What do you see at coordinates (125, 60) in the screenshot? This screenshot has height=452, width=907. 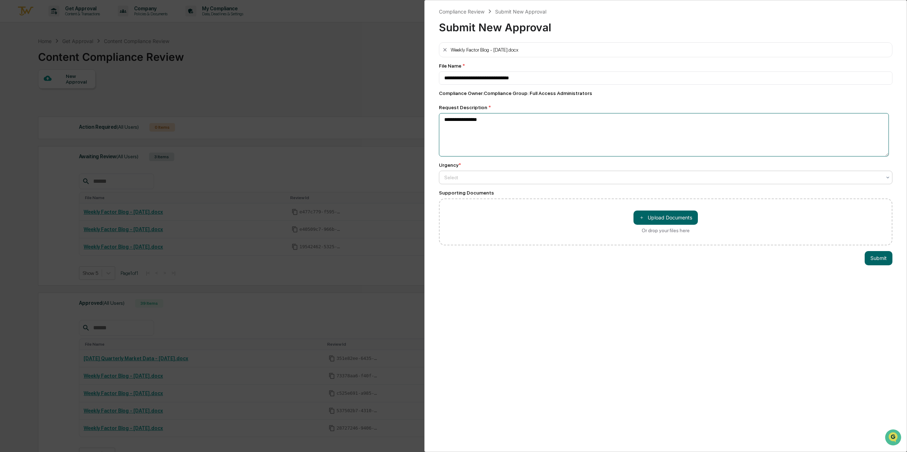 I see `button: Start new chat` at bounding box center [125, 60].